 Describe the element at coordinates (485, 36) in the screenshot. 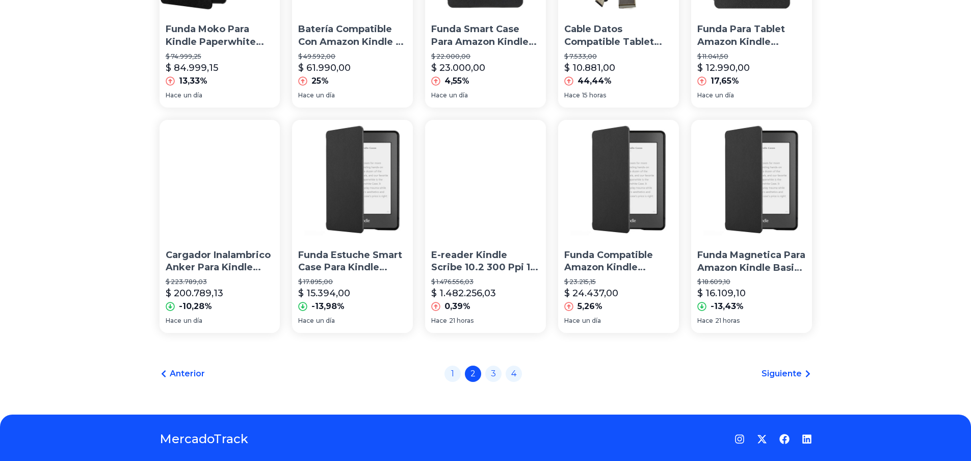

I see `p: Funda Smart Case Para Amazon Kindle 10ma Gen Basic 2019` at that location.